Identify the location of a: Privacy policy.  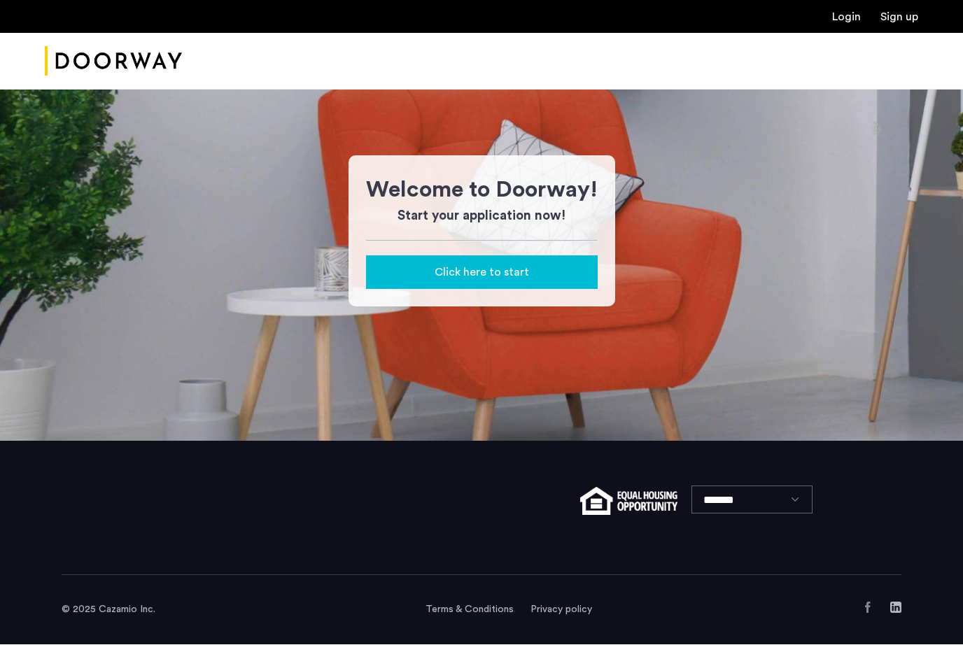
(561, 610).